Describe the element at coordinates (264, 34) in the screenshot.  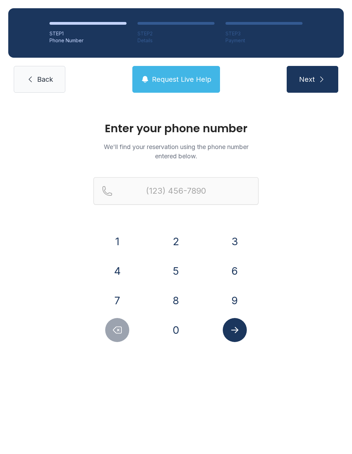
I see `div: STEP 3` at that location.